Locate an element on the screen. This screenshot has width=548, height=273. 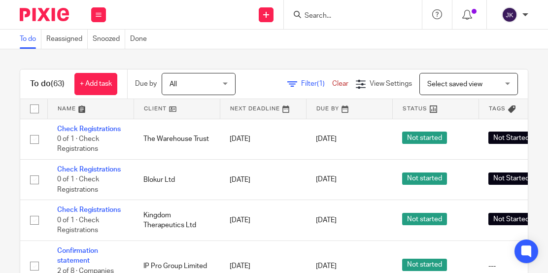
a: To do is located at coordinates (31, 39).